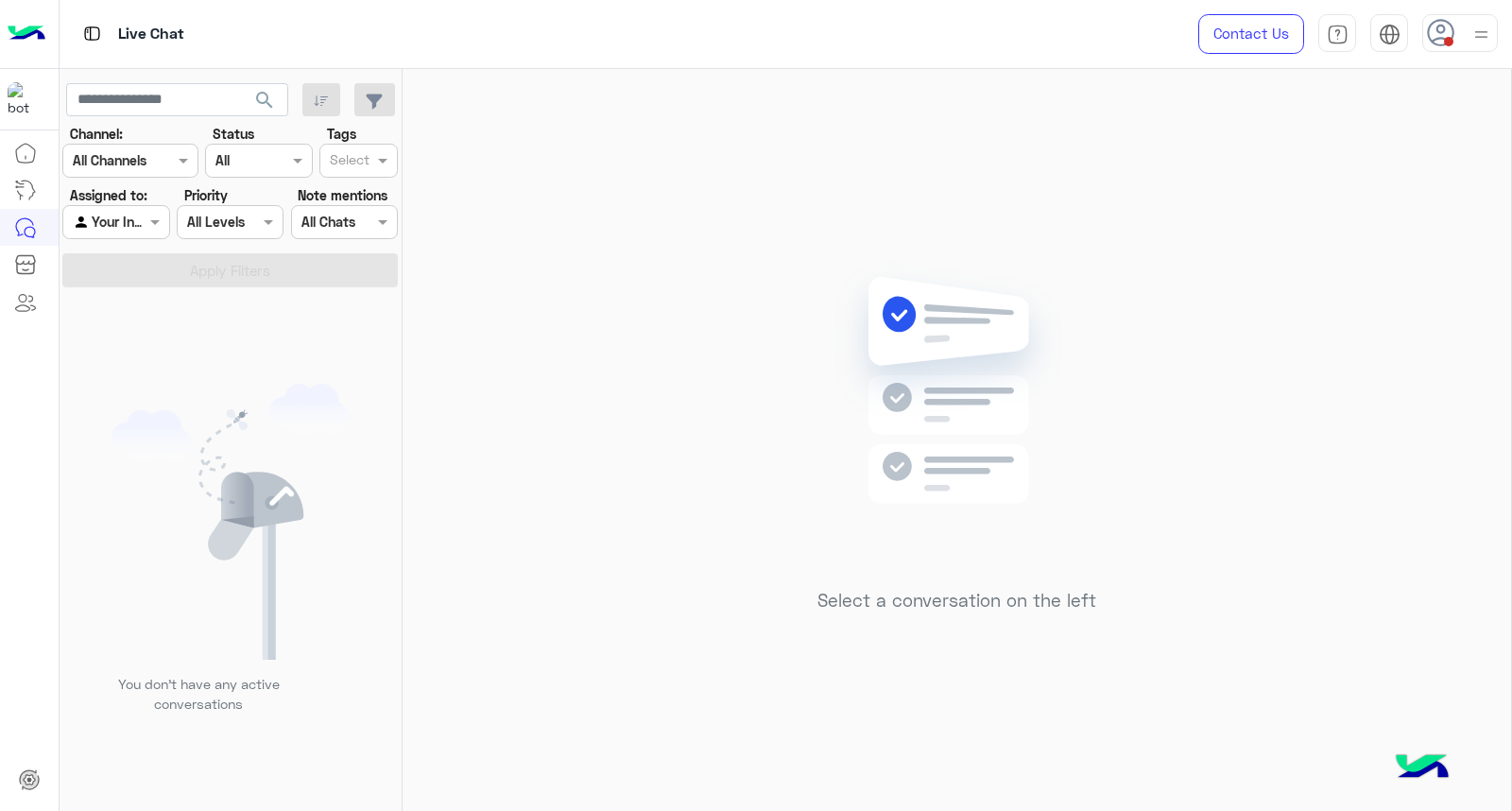 This screenshot has height=811, width=1512. What do you see at coordinates (26, 34) in the screenshot?
I see `img: Logo` at bounding box center [26, 34].